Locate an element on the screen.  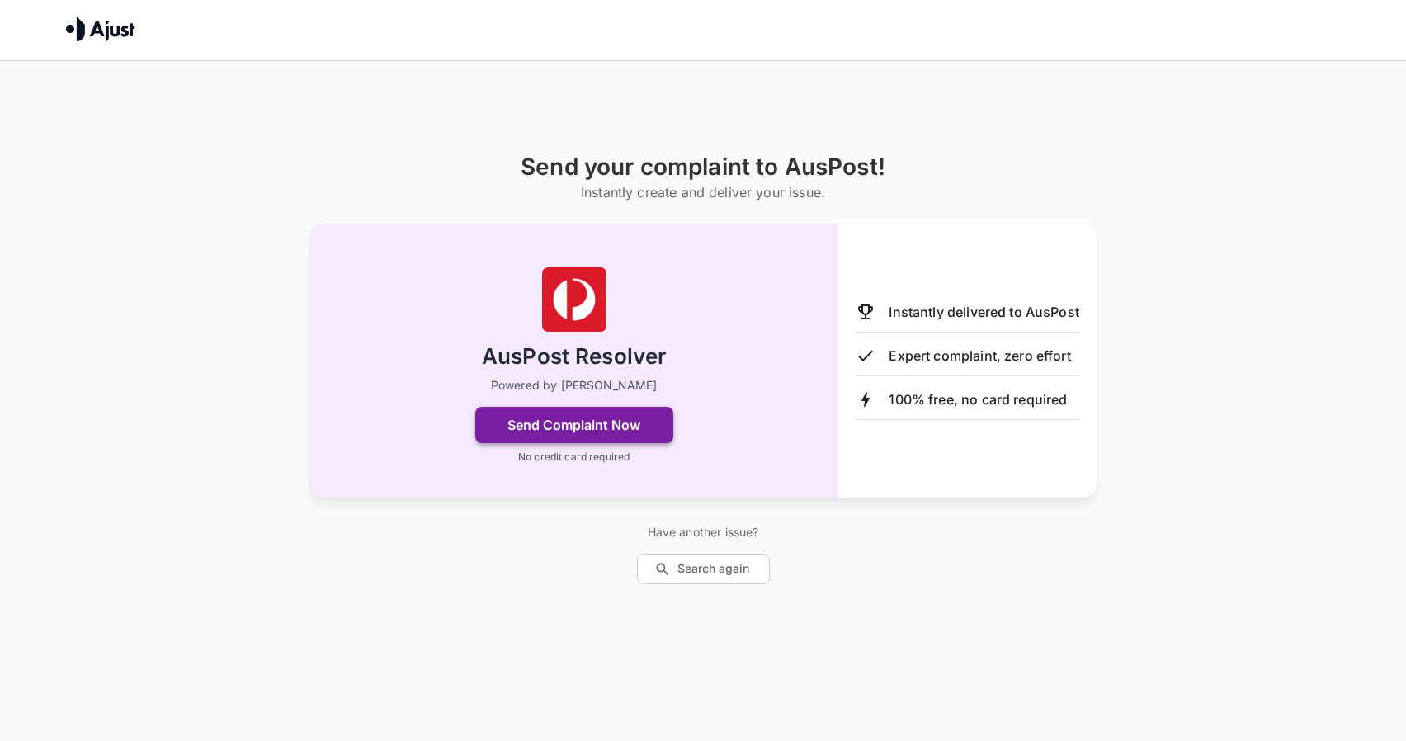
button: Search again is located at coordinates (703, 569).